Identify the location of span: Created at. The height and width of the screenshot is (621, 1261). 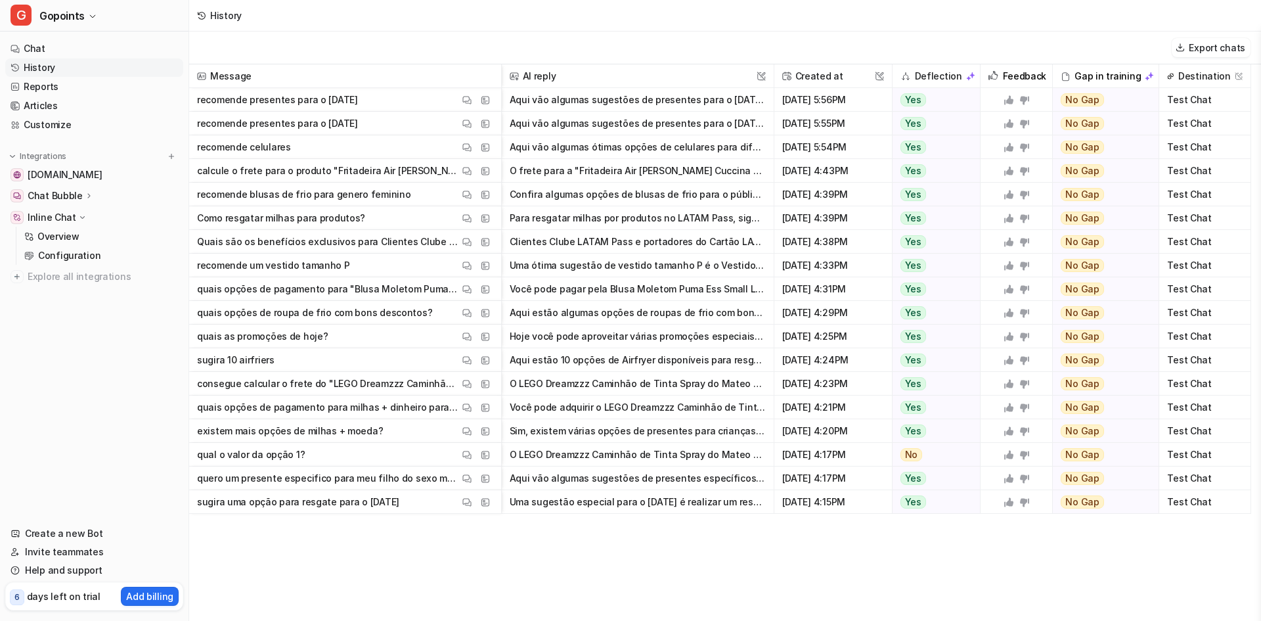
(833, 76).